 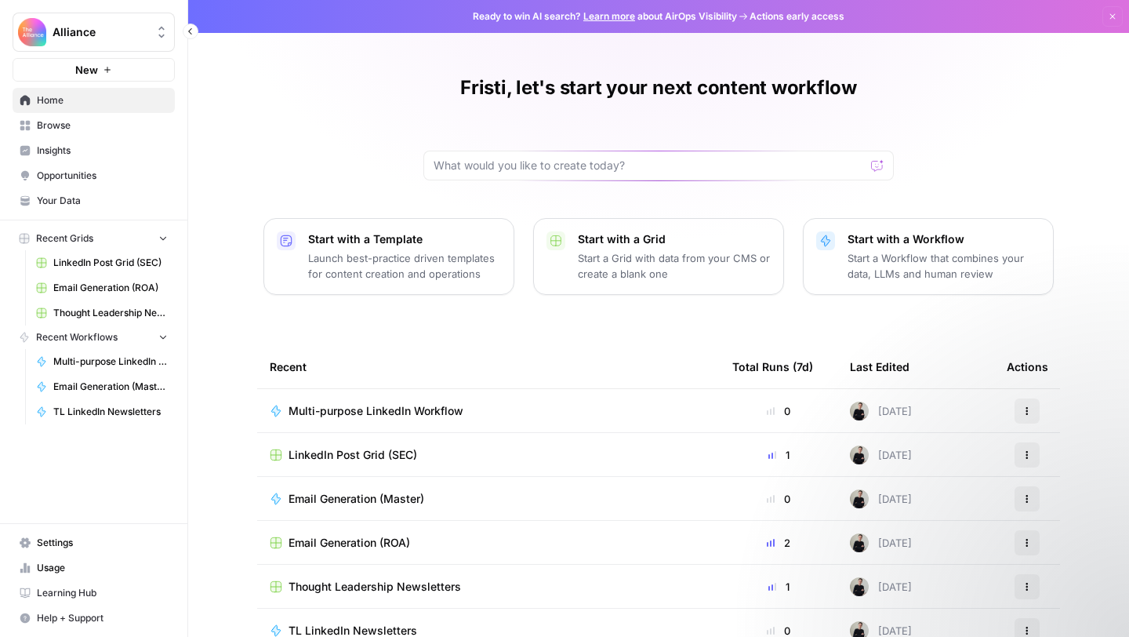 I want to click on span: New, so click(x=86, y=70).